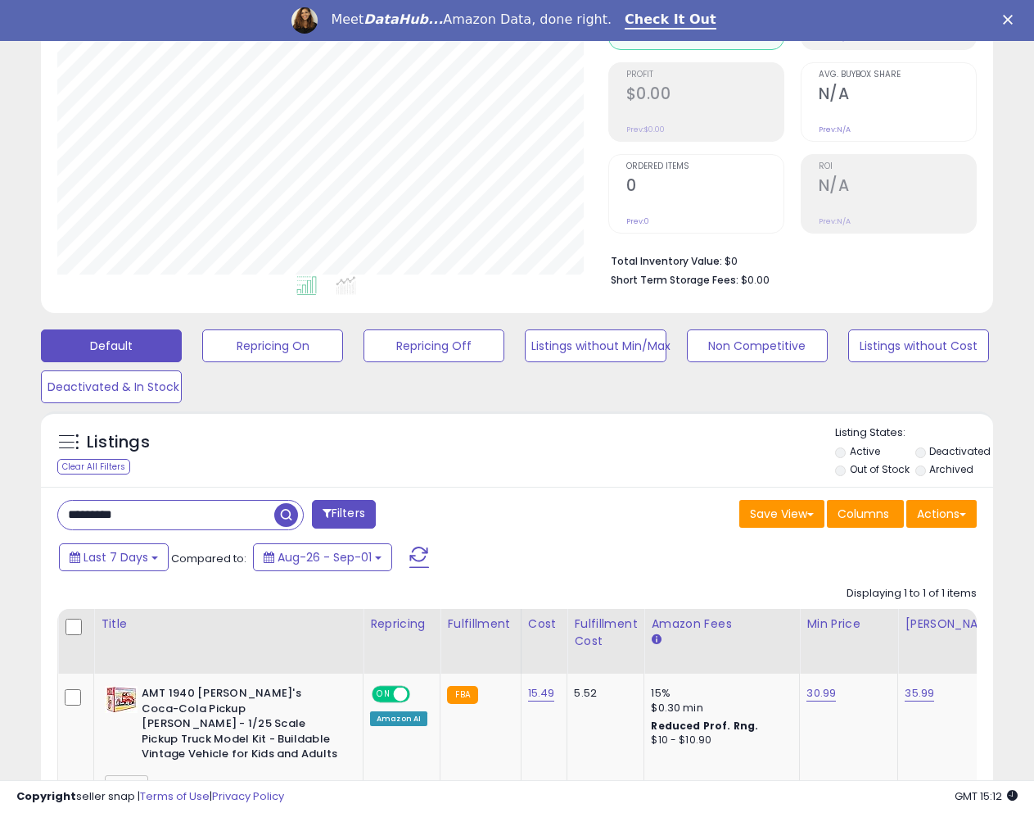  Describe the element at coordinates (719, 740) in the screenshot. I see `div: $10 - $10.90` at that location.